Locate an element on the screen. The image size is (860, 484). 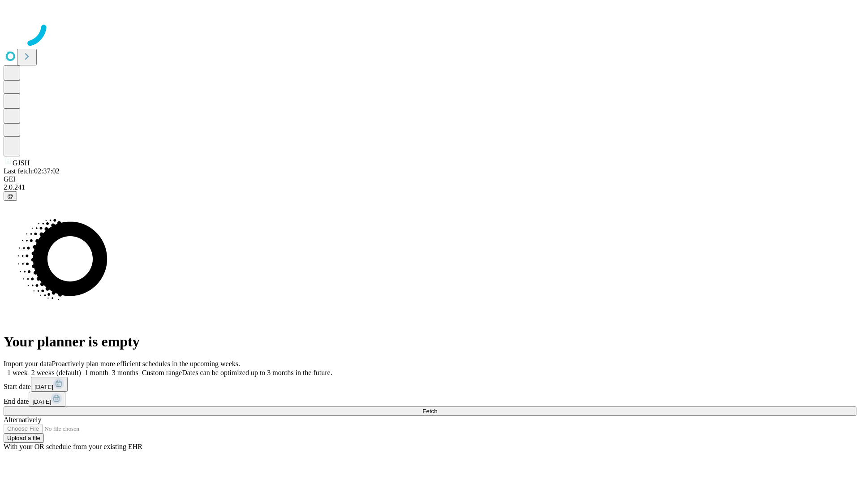
span: Import your data is located at coordinates (28, 363).